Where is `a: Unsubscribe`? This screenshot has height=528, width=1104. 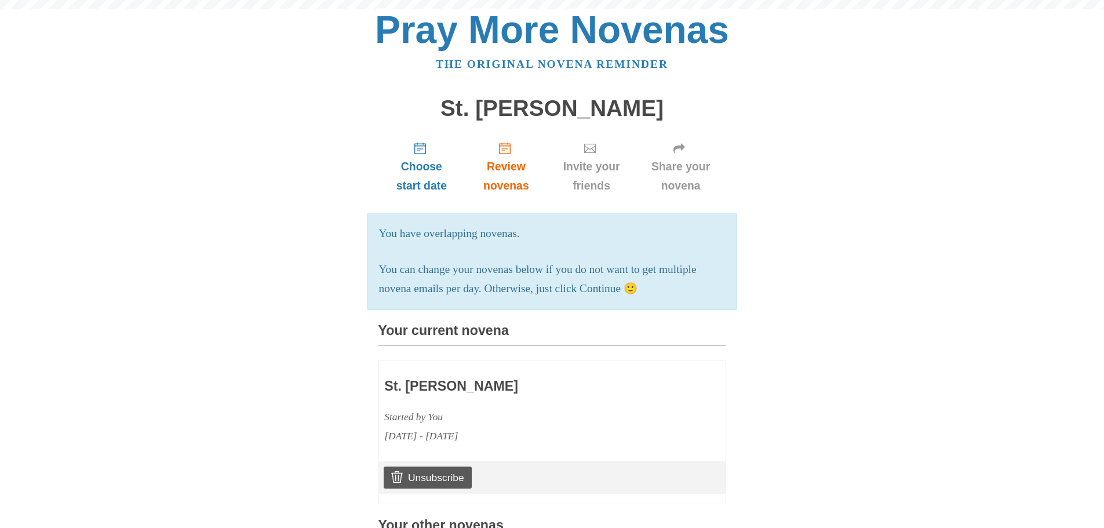 a: Unsubscribe is located at coordinates (427, 478).